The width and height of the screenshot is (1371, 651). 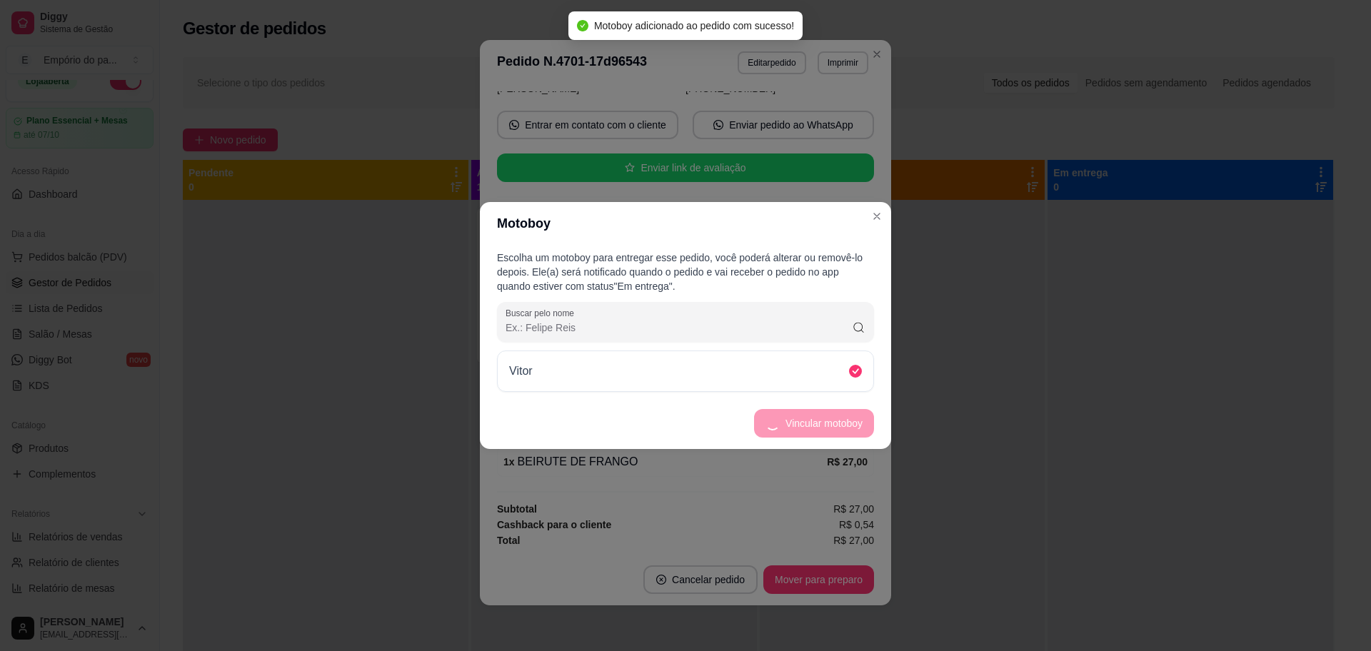 What do you see at coordinates (877, 216) in the screenshot?
I see `button: Close` at bounding box center [877, 216].